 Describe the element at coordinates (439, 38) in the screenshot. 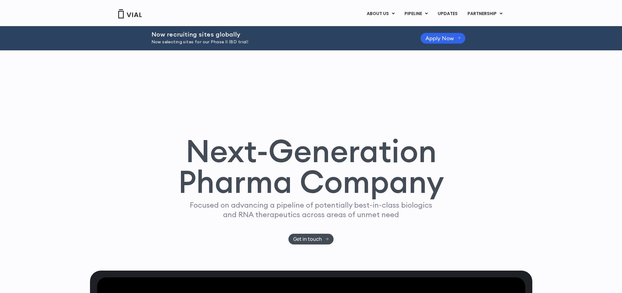

I see `span: Apply Now` at that location.